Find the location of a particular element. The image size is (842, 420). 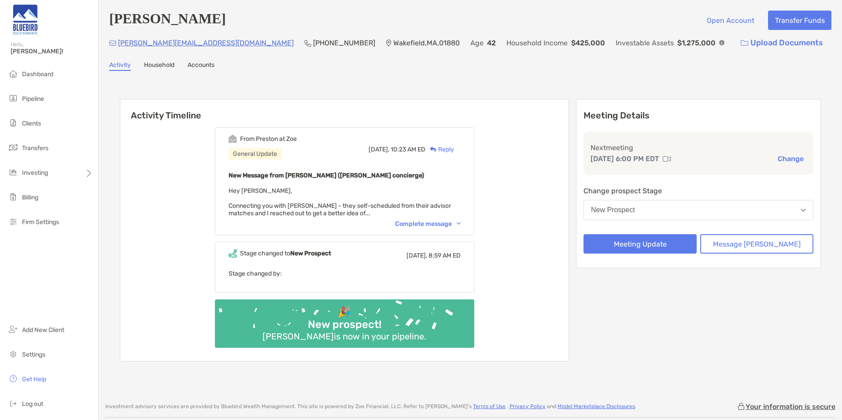

img: Reply icon is located at coordinates (433, 149).